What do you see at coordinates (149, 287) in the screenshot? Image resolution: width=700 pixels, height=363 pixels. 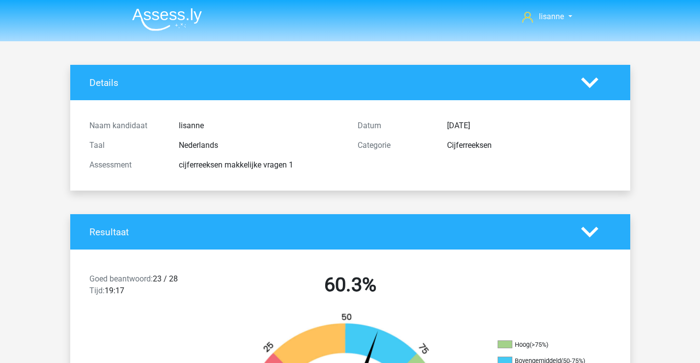 I see `div: 23 / 28 19:17` at bounding box center [149, 287].